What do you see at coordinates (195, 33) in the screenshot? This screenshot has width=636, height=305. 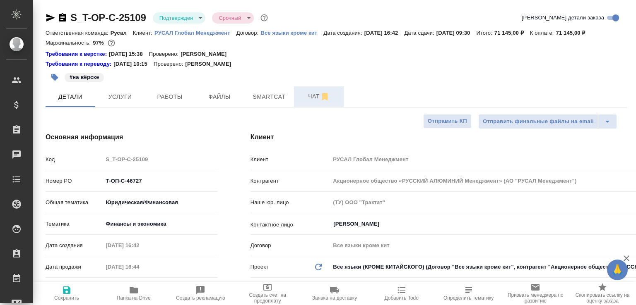 I see `p: РУСАЛ Глобал Менеджмент` at bounding box center [195, 33].